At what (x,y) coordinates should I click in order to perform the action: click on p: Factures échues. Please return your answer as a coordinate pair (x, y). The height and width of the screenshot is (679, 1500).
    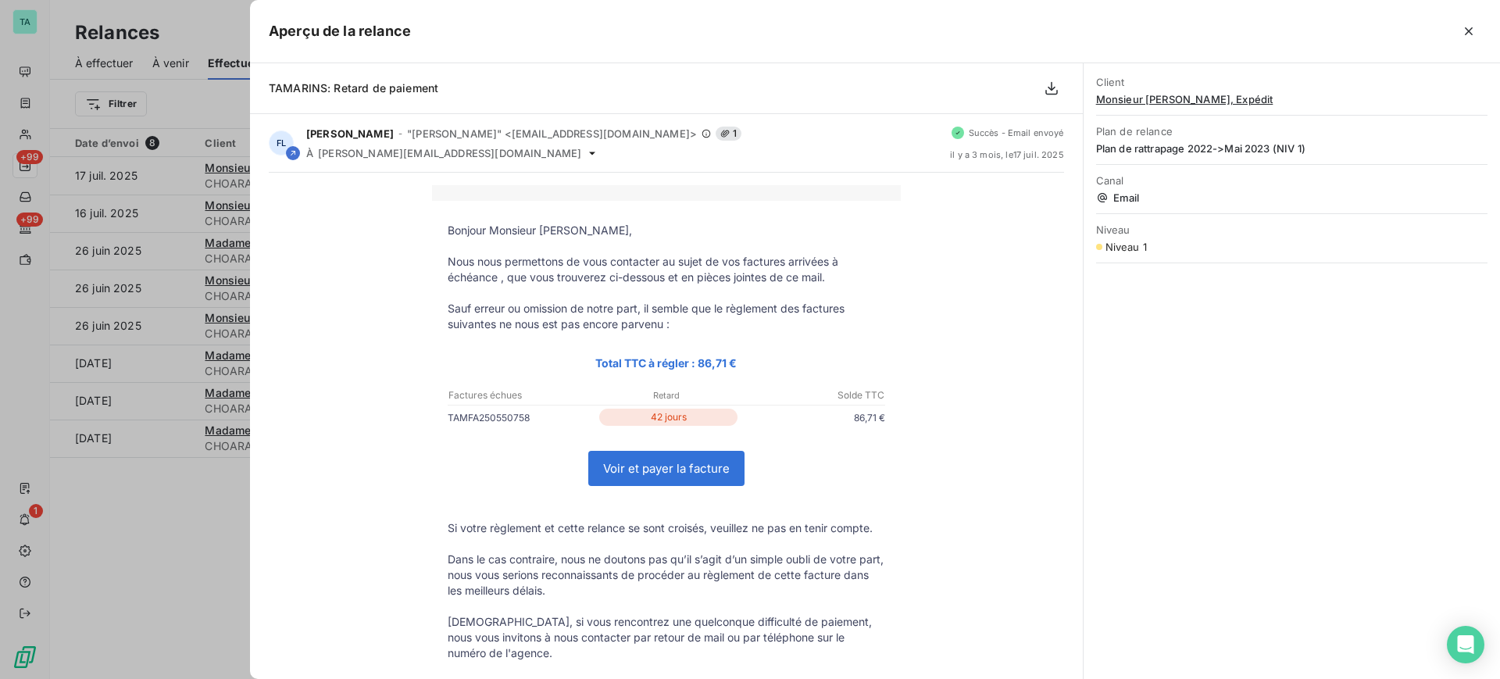
    Looking at the image, I should click on (520, 395).